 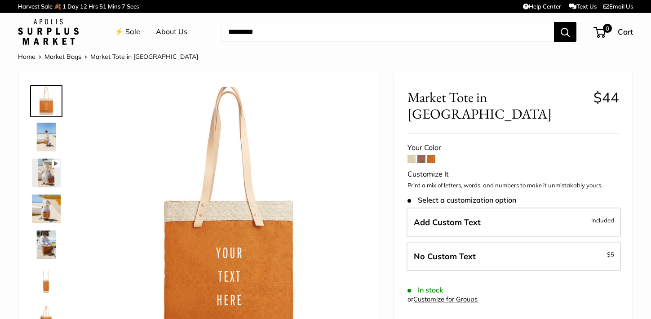 I want to click on span: In stock, so click(x=425, y=290).